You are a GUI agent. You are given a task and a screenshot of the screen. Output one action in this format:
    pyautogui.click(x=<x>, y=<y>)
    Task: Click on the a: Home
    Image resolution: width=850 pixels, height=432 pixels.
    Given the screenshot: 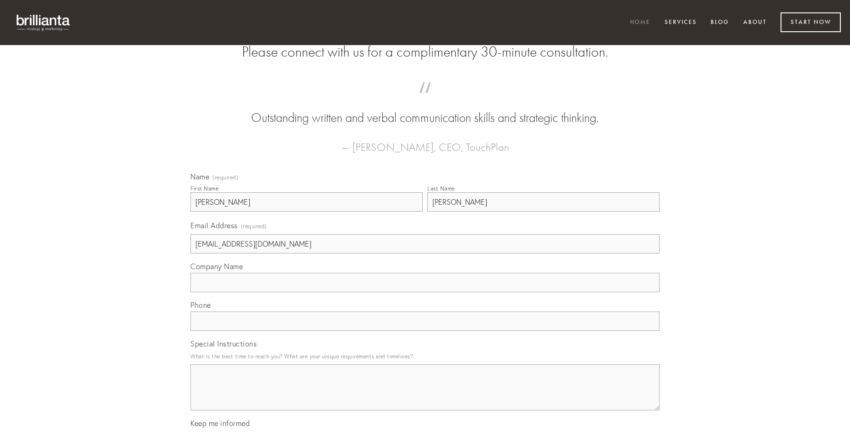 What is the action you would take?
    pyautogui.click(x=640, y=23)
    